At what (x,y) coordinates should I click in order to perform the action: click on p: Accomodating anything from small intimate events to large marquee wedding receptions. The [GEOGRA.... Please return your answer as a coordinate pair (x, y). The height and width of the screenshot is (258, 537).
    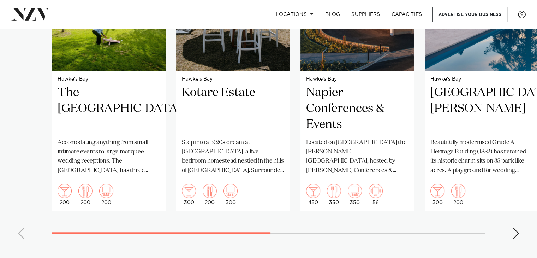
    Looking at the image, I should click on (109, 156).